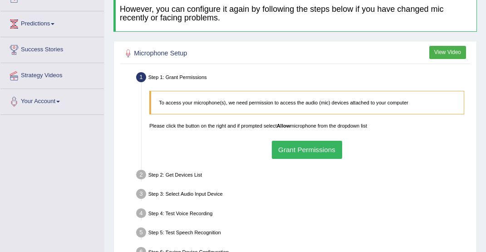  Describe the element at coordinates (303, 214) in the screenshot. I see `div: Step 4: Test Voice Recording` at that location.